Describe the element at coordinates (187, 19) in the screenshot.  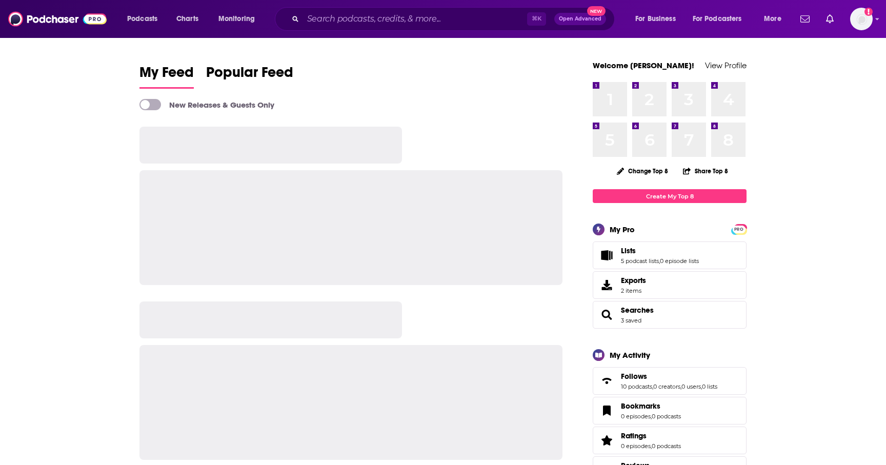
I see `span: Charts` at that location.